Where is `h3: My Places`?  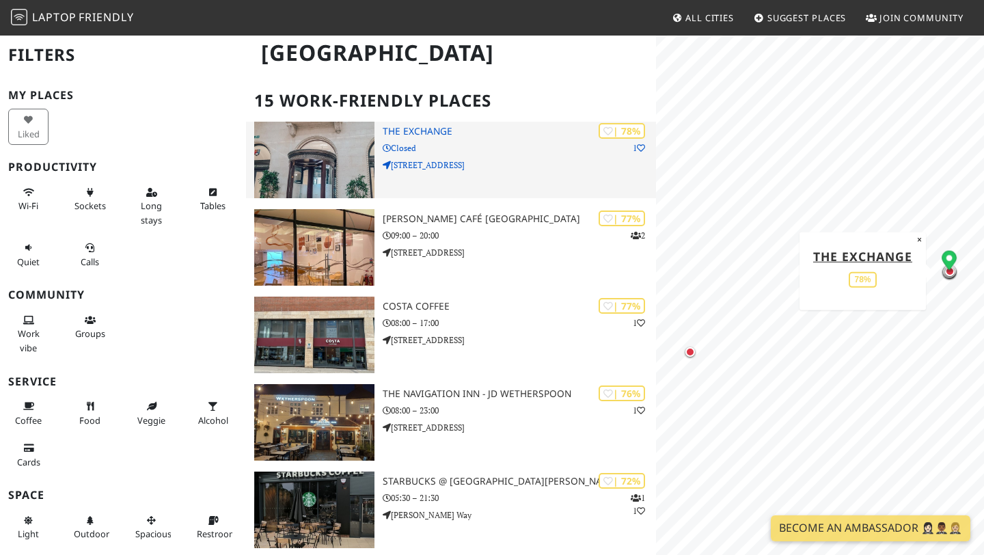 h3: My Places is located at coordinates (123, 95).